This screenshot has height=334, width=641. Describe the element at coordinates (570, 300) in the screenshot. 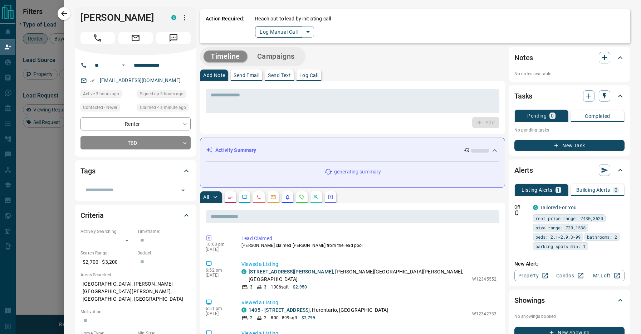

I see `div: Showings` at that location.